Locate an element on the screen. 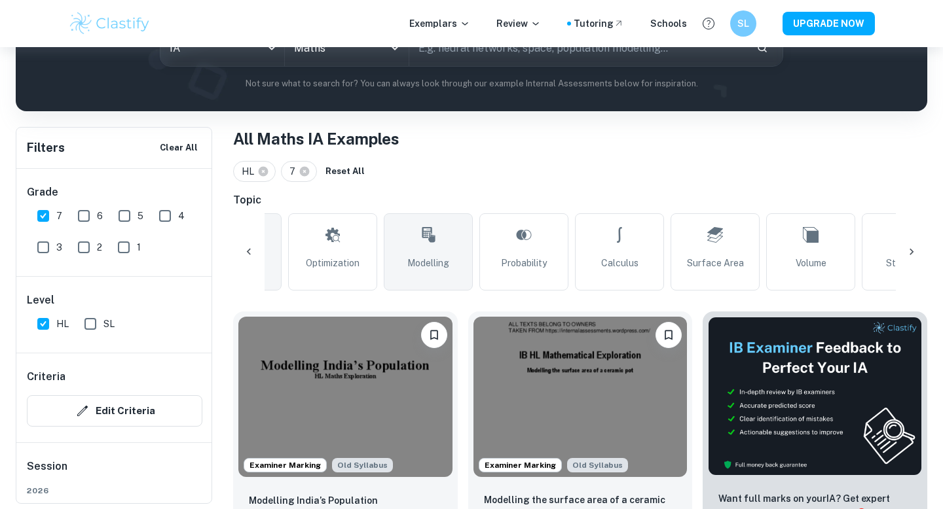  button: SL is located at coordinates (743, 24).